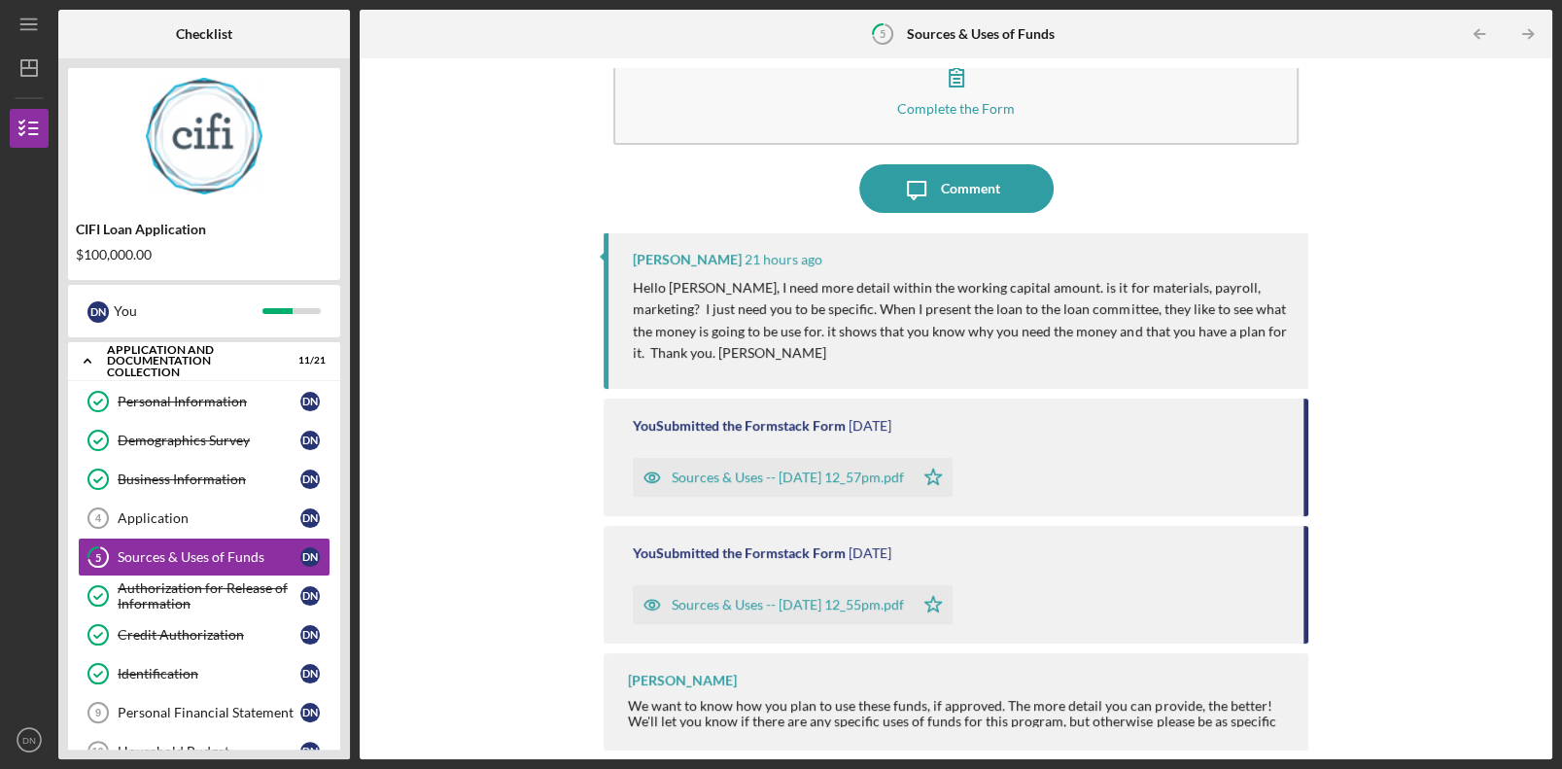 This screenshot has width=1562, height=769. Describe the element at coordinates (204, 635) in the screenshot. I see `a: Credit AuthorizationDN` at that location.